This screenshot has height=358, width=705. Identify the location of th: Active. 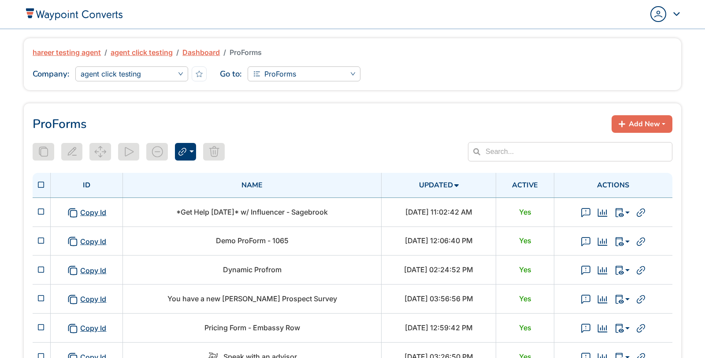
(525, 185).